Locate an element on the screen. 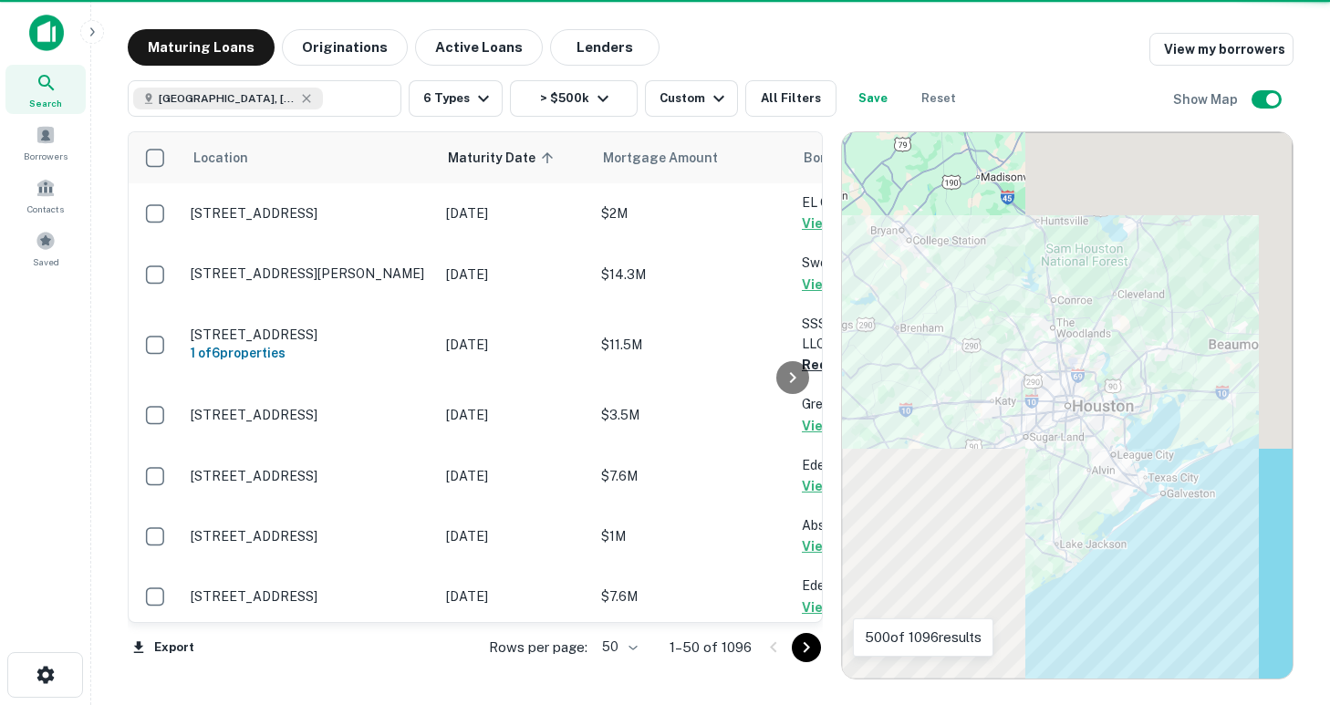 Image resolution: width=1330 pixels, height=705 pixels. button: Reset is located at coordinates (938, 98).